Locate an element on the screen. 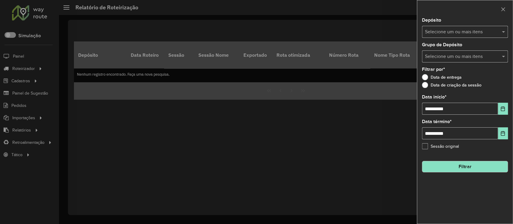 The image size is (513, 224). label: Grupo de Depósito is located at coordinates (442, 45).